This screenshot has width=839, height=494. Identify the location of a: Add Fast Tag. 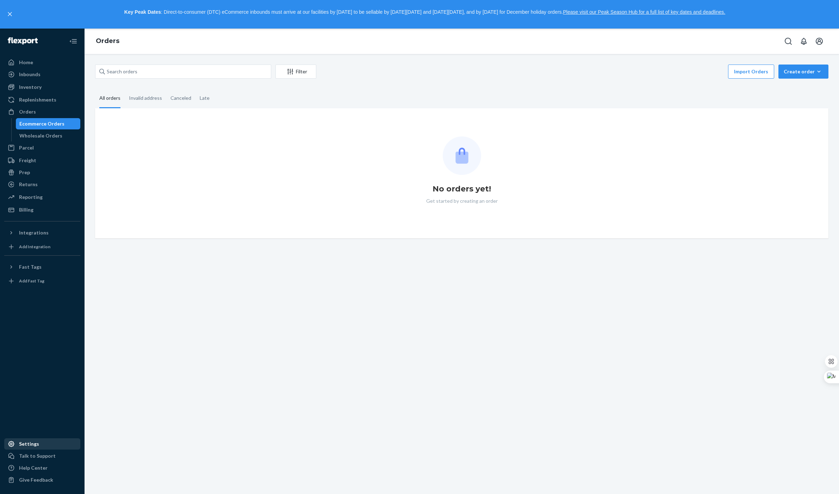
(42, 281).